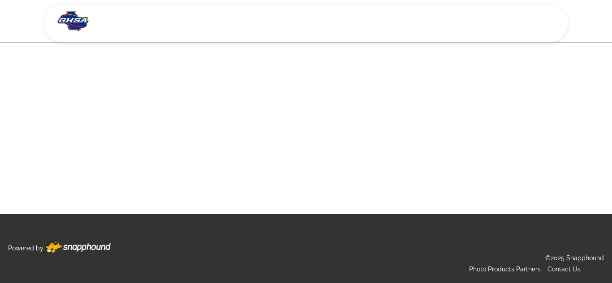 Image resolution: width=612 pixels, height=283 pixels. I want to click on p: ©2025 Snapphound, so click(574, 258).